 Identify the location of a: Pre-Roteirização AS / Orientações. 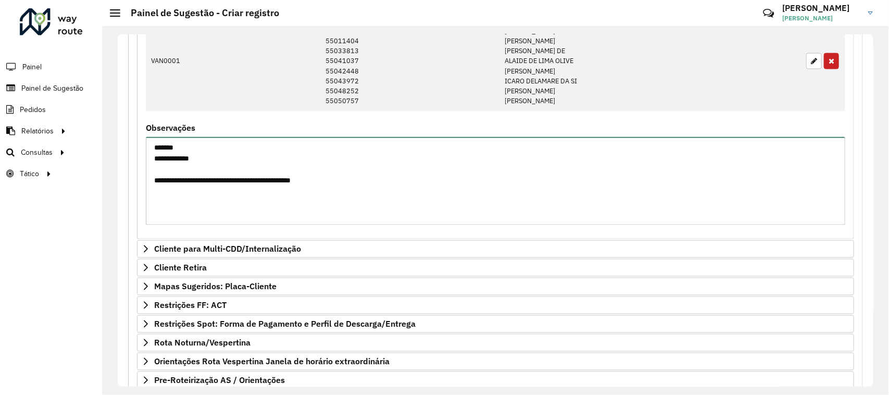
(495, 380).